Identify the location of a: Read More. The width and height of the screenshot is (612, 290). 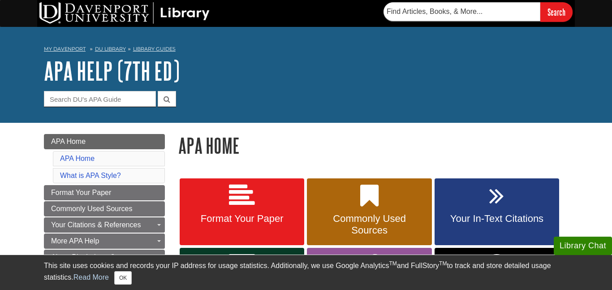
(91, 277).